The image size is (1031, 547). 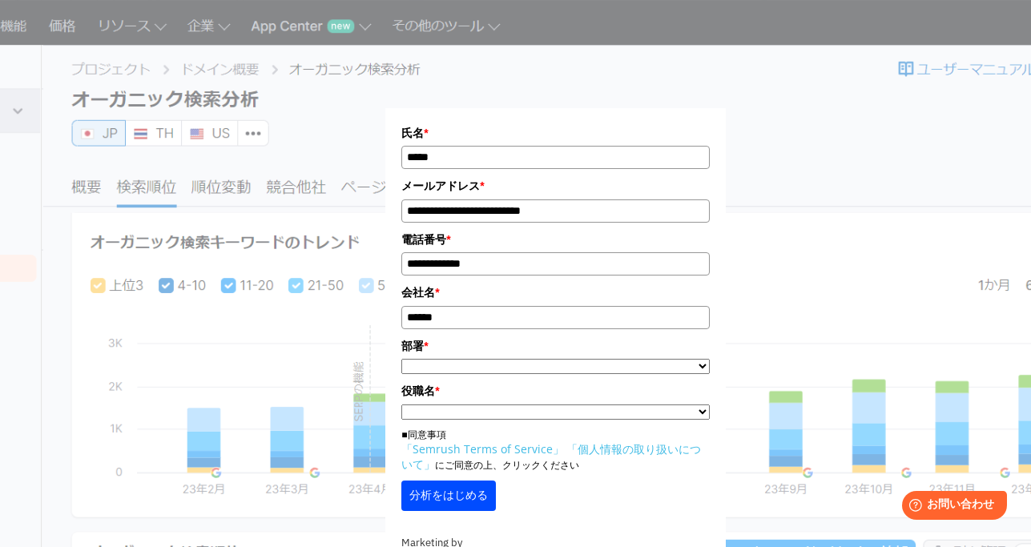 I want to click on span: お問い合わせ, so click(x=72, y=20).